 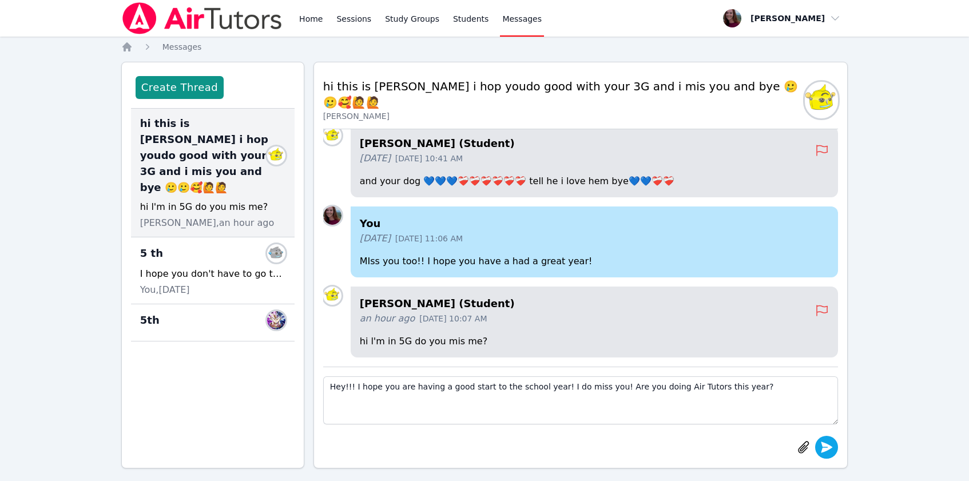 I want to click on span: 5th, so click(x=150, y=320).